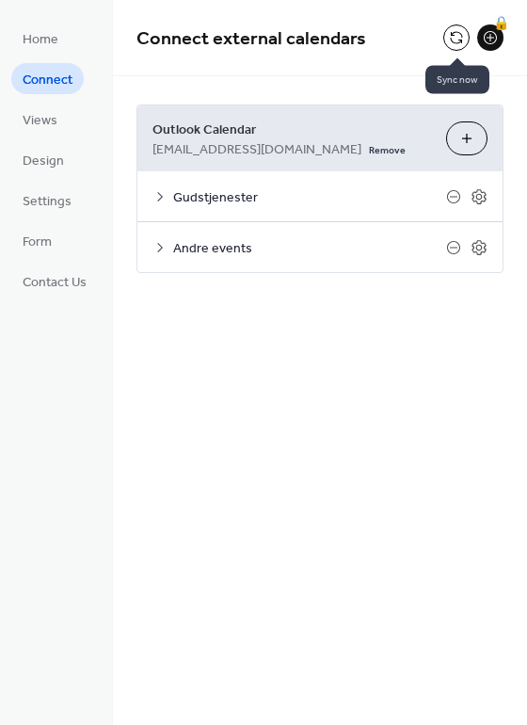 Image resolution: width=527 pixels, height=725 pixels. What do you see at coordinates (43, 159) in the screenshot?
I see `a: Design` at bounding box center [43, 159].